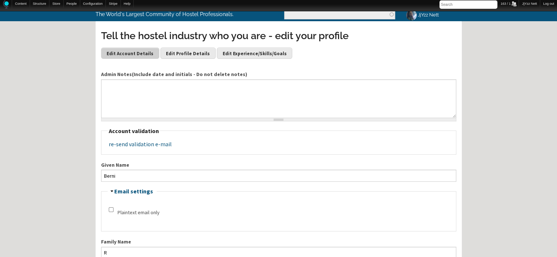  Describe the element at coordinates (468, 4) in the screenshot. I see `input: Search` at that location.